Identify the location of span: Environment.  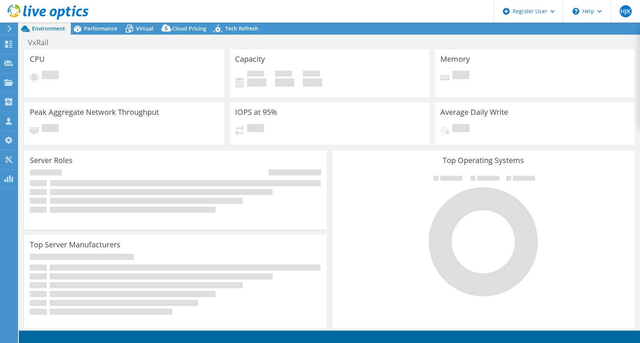
(49, 28).